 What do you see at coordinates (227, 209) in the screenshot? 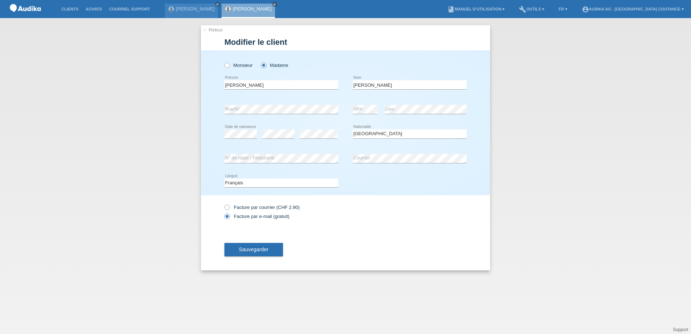
I see `input: Facture par courrier (CHF 2.90)` at bounding box center [227, 209].